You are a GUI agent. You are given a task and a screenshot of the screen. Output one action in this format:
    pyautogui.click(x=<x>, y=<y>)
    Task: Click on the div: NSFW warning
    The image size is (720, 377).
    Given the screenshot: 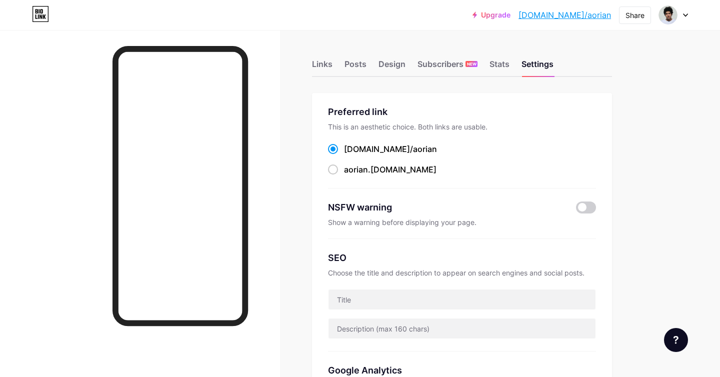 What is the action you would take?
    pyautogui.click(x=444, y=207)
    